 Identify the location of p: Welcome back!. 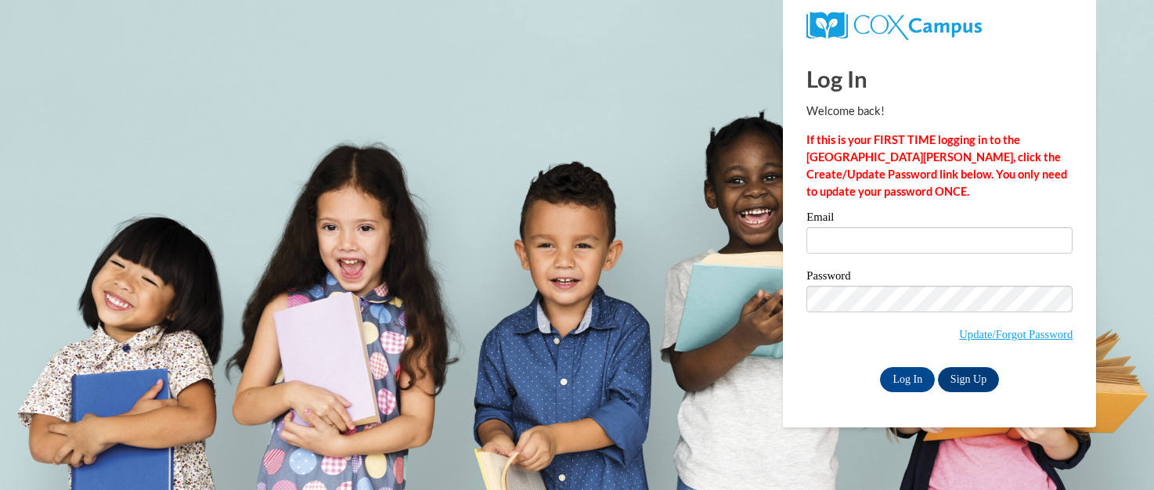
(939, 111).